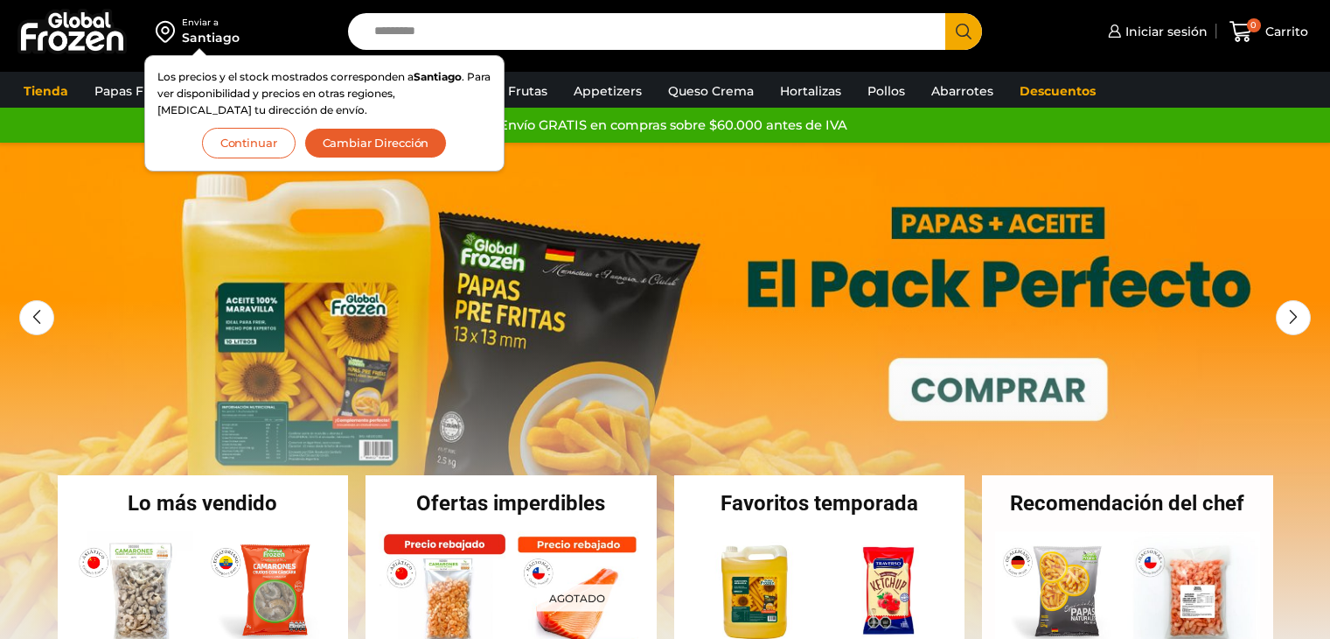 This screenshot has width=1330, height=639. Describe the element at coordinates (1128, 503) in the screenshot. I see `h2: Recomendación del chef` at that location.